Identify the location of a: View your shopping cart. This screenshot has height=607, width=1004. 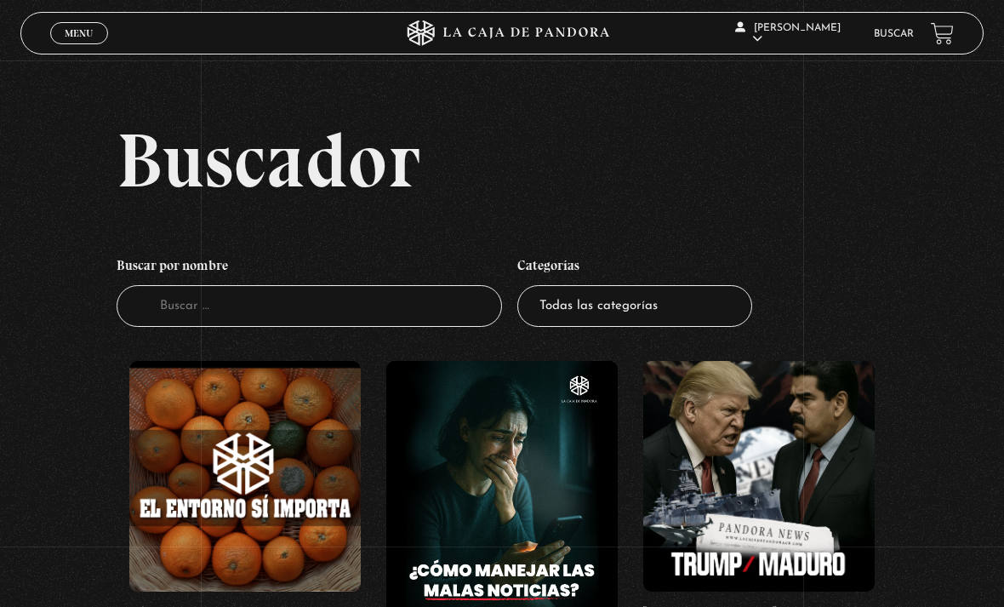
(942, 33).